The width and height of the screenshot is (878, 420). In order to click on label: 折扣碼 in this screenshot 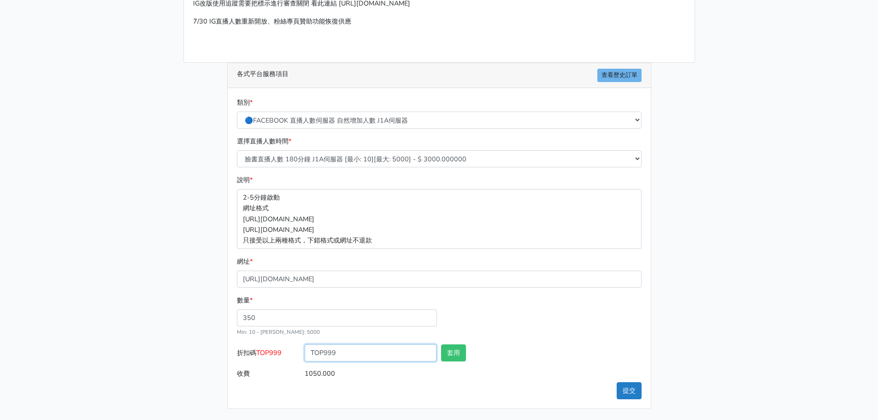, I will do `click(269, 354)`.